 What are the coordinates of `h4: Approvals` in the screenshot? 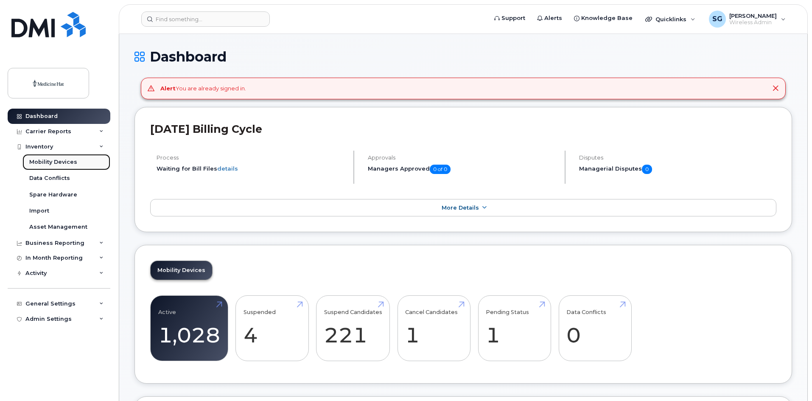 It's located at (463, 157).